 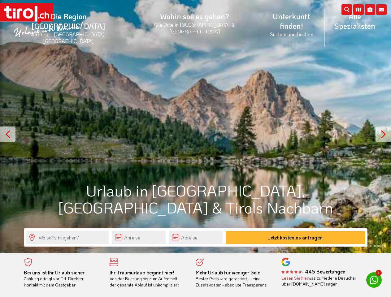 What do you see at coordinates (295, 238) in the screenshot?
I see `button: Jetzt kostenlos anfragen` at bounding box center [295, 238].